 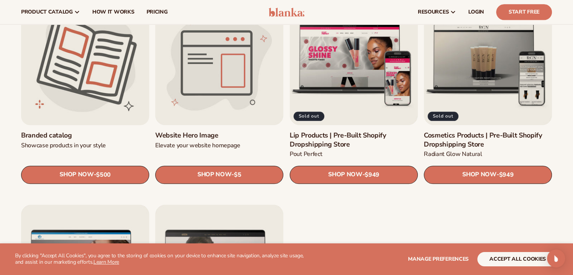 What do you see at coordinates (524, 12) in the screenshot?
I see `a: Start Free` at bounding box center [524, 12].